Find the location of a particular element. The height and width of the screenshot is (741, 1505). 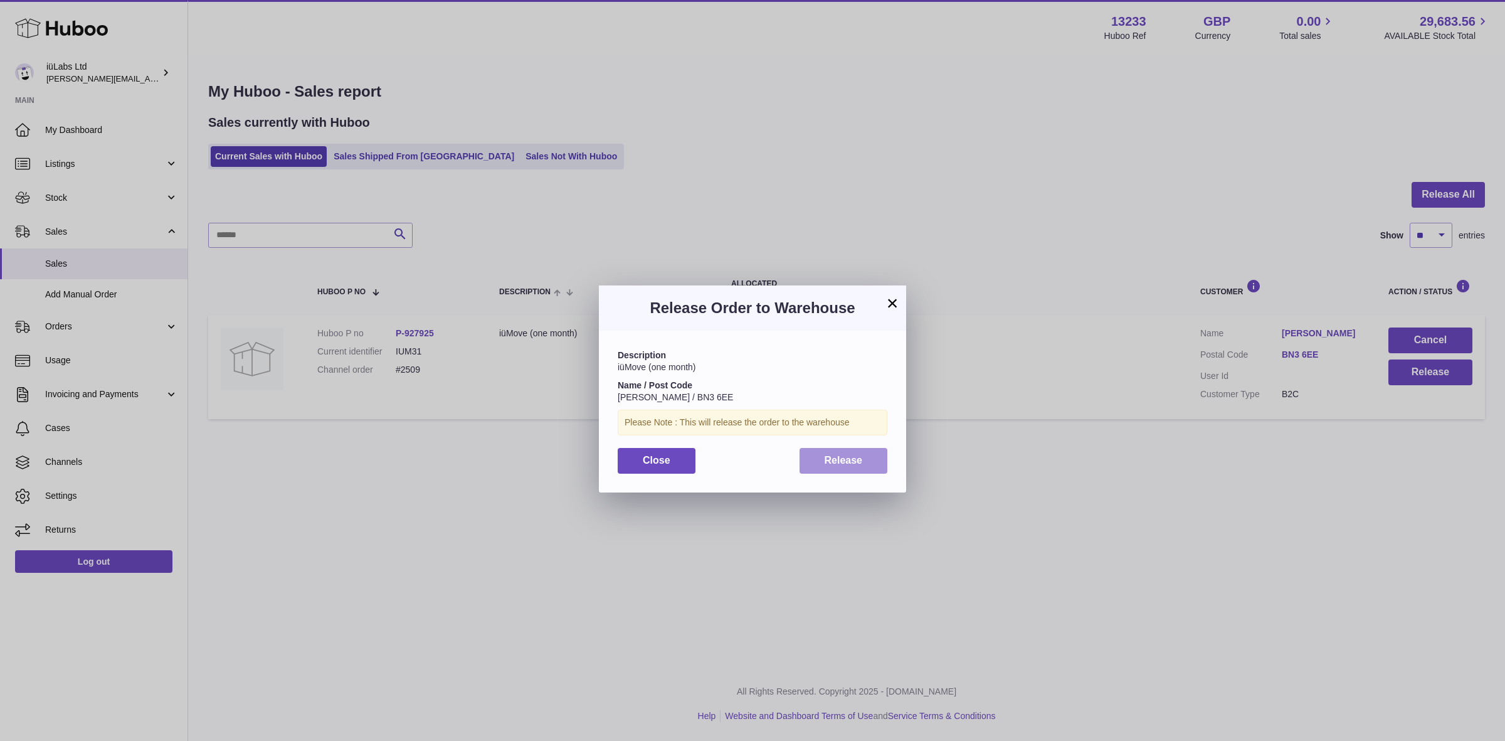

span: Release is located at coordinates (844, 460).